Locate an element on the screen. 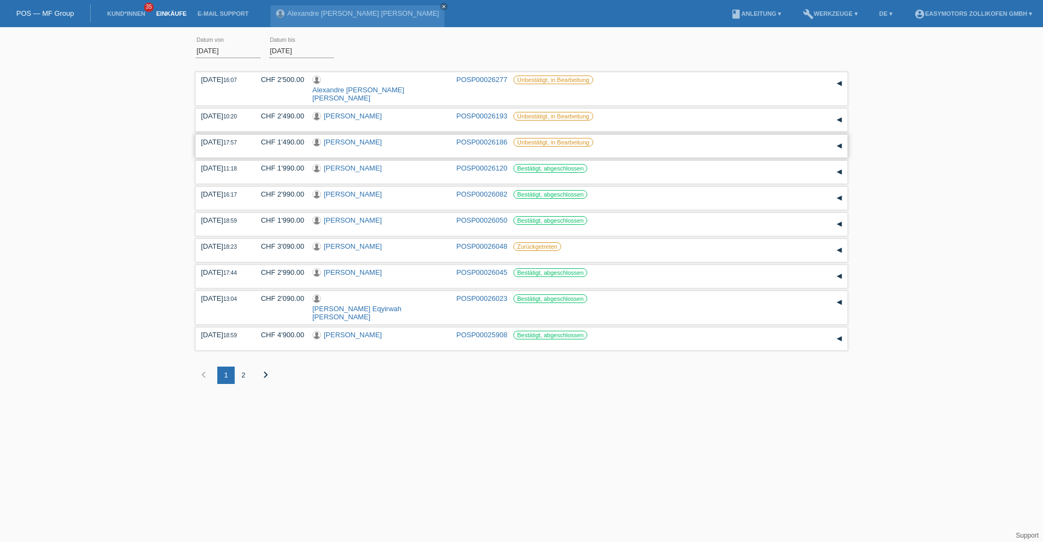 The height and width of the screenshot is (542, 1043). i: book is located at coordinates (736, 14).